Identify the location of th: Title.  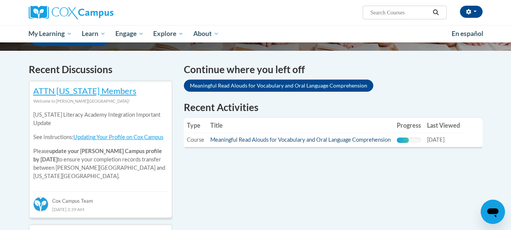
(300, 125).